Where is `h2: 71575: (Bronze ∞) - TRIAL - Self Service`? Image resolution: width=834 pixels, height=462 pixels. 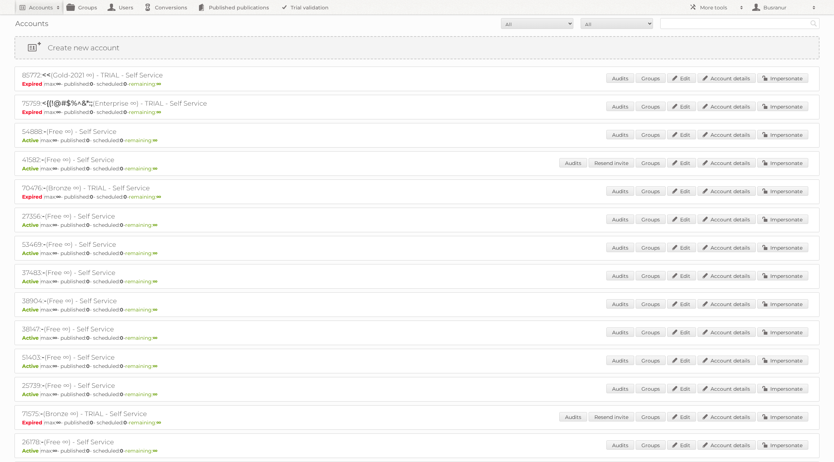 h2: 71575: (Bronze ∞) - TRIAL - Self Service is located at coordinates (149, 414).